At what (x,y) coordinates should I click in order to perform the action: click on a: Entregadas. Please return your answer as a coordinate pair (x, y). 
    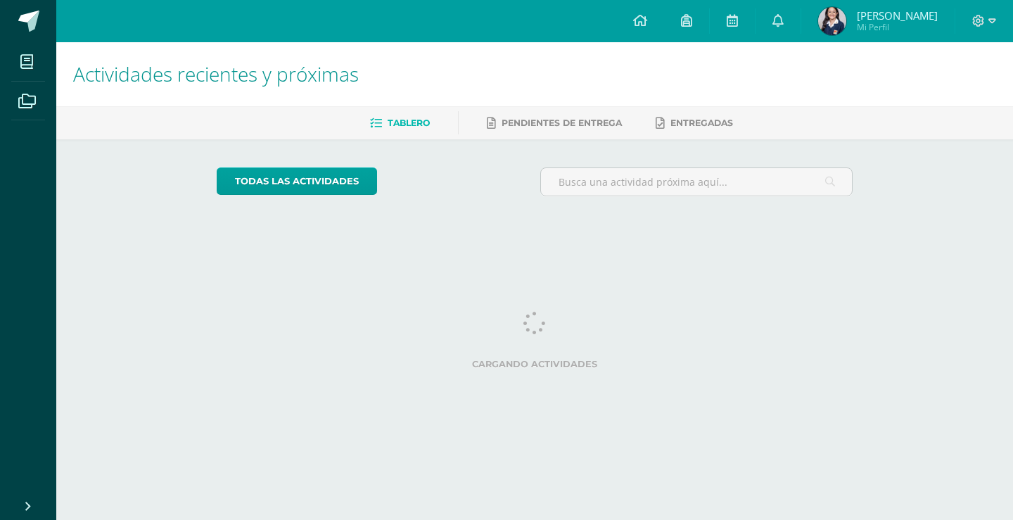
    Looking at the image, I should click on (694, 123).